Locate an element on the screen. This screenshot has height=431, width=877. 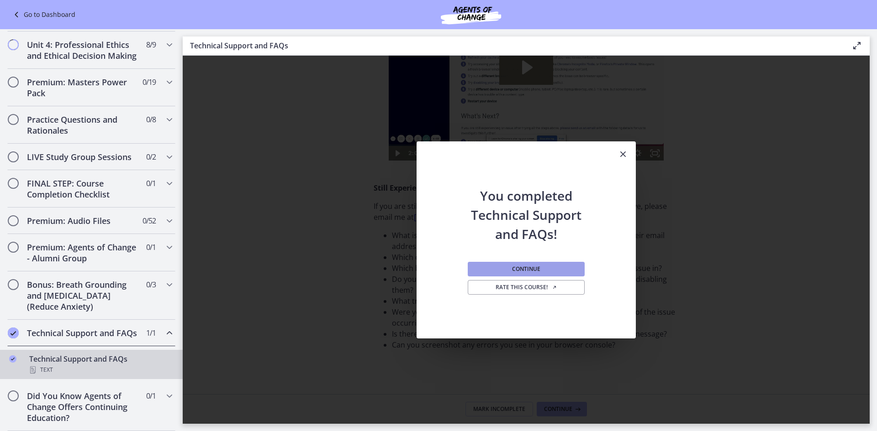
span: 0 / 2 is located at coordinates (151, 157).